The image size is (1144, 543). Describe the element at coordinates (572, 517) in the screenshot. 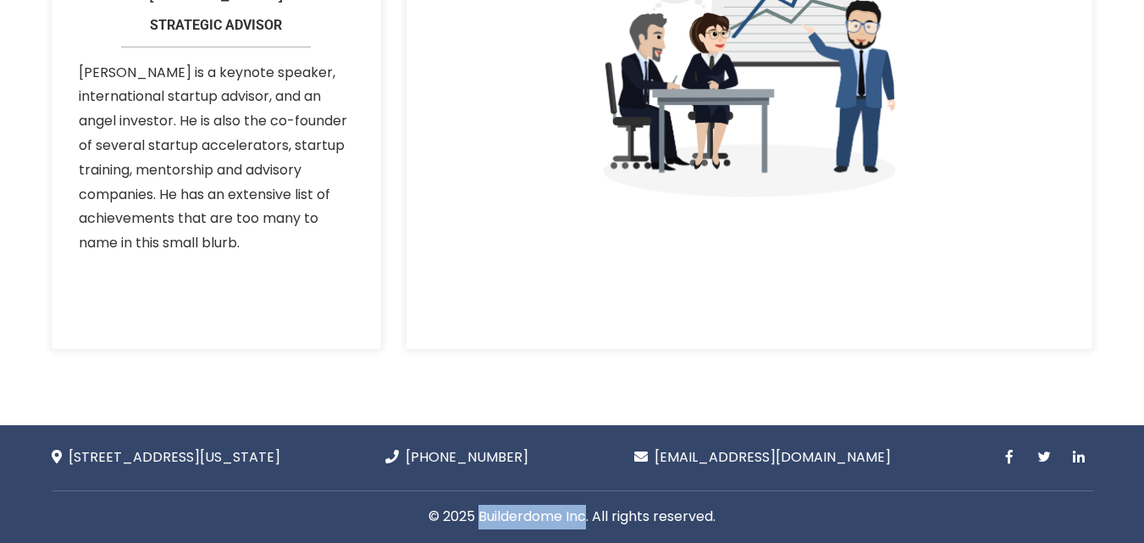

I see `p: © 2025 Builderdome Inc. All rights reserved.` at that location.